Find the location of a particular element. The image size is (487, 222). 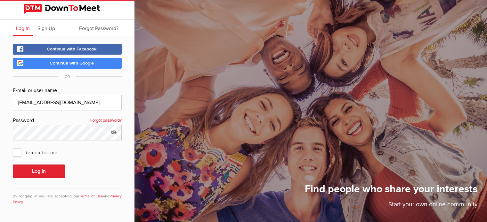

a: Continue with Facebook is located at coordinates (67, 49).